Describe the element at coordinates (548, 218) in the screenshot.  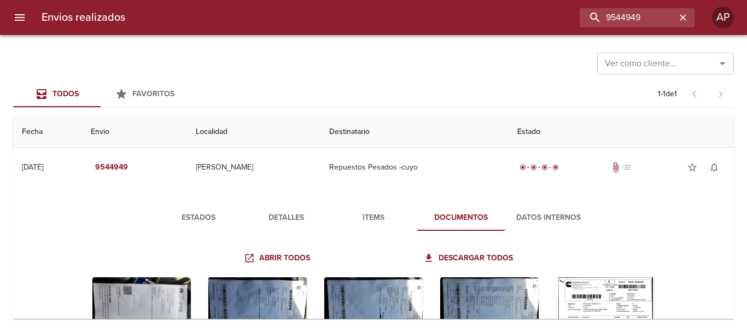
I see `span: Datos Internos` at that location.